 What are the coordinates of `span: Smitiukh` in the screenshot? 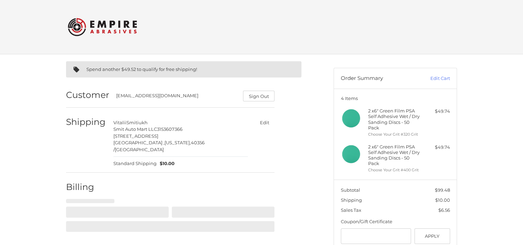 It's located at (137, 122).